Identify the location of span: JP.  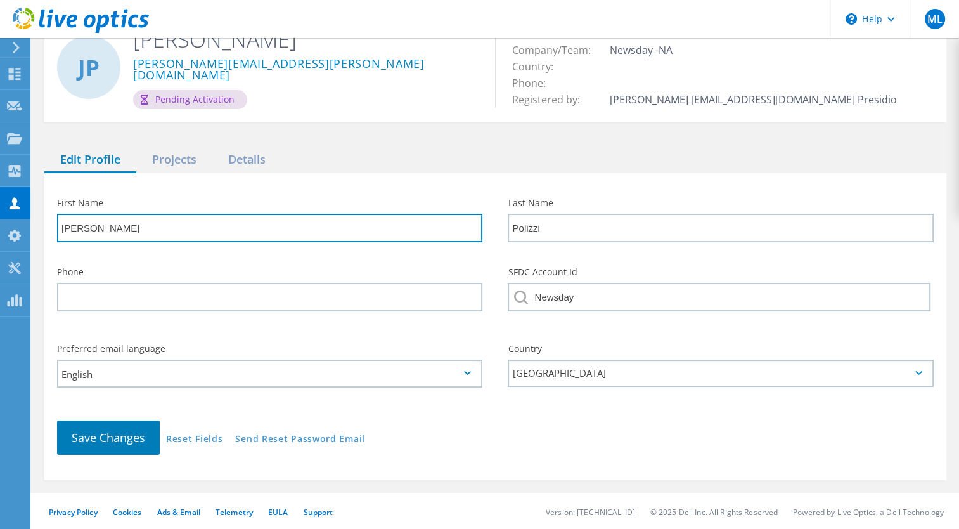
(89, 67).